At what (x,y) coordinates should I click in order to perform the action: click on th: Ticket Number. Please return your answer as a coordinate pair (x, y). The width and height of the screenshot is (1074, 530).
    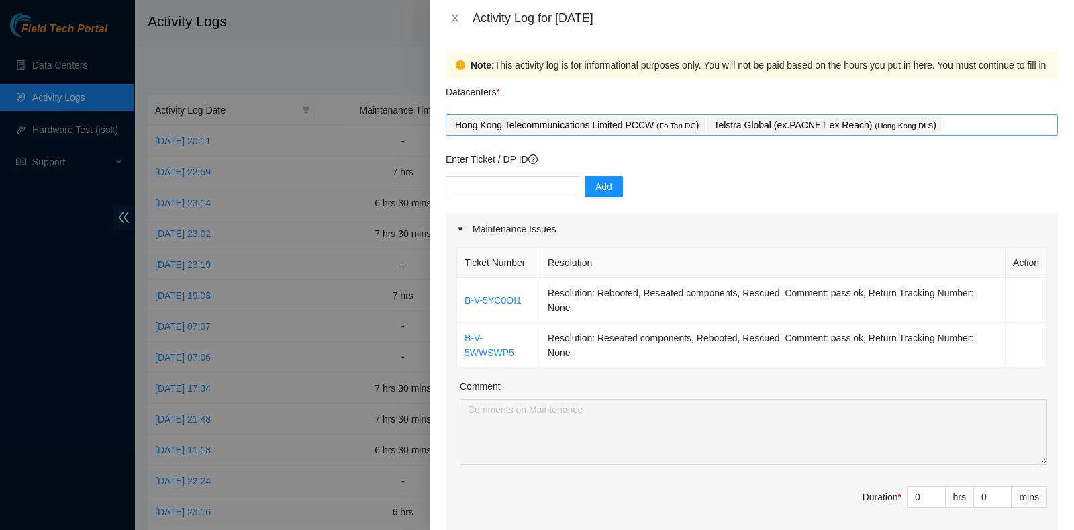
    Looking at the image, I should click on (499, 262).